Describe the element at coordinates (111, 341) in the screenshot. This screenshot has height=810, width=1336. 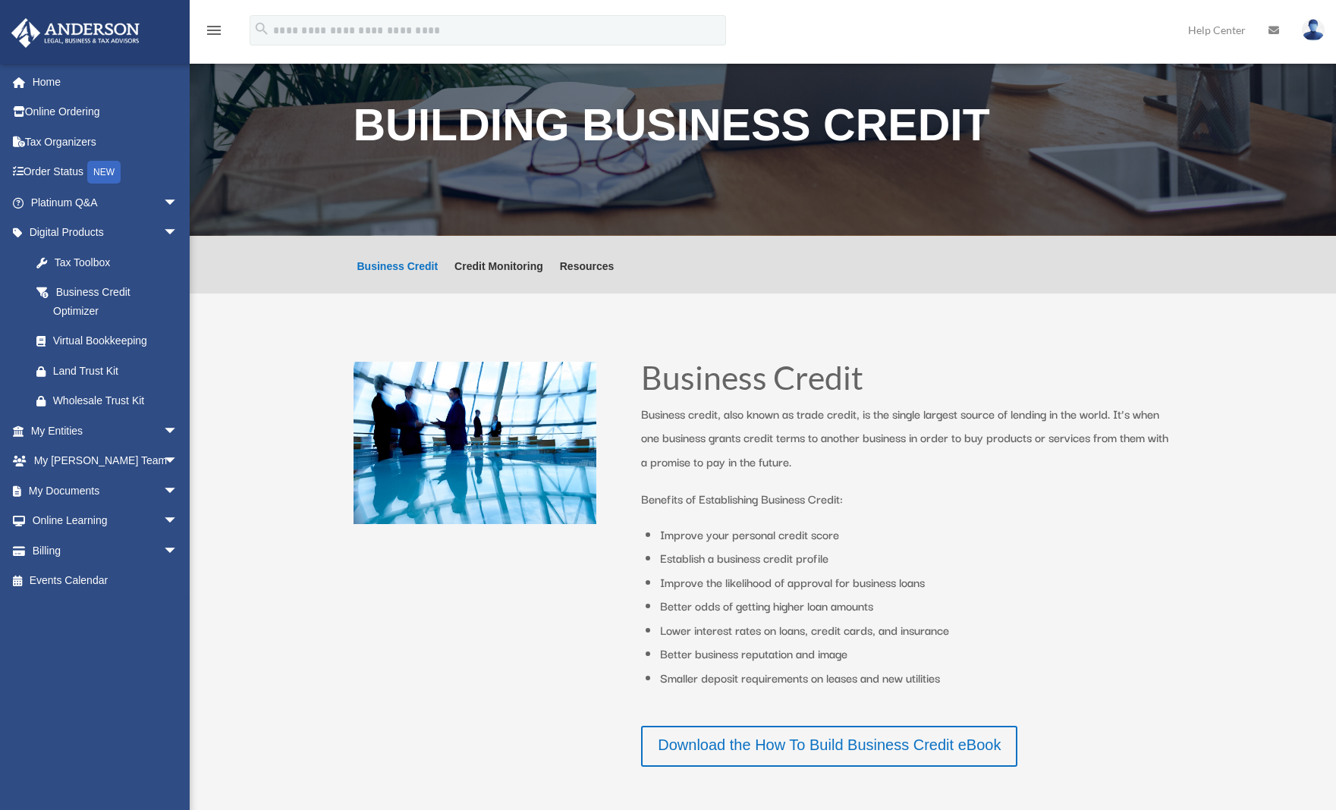
I see `a: Virtual Bookkeeping` at that location.